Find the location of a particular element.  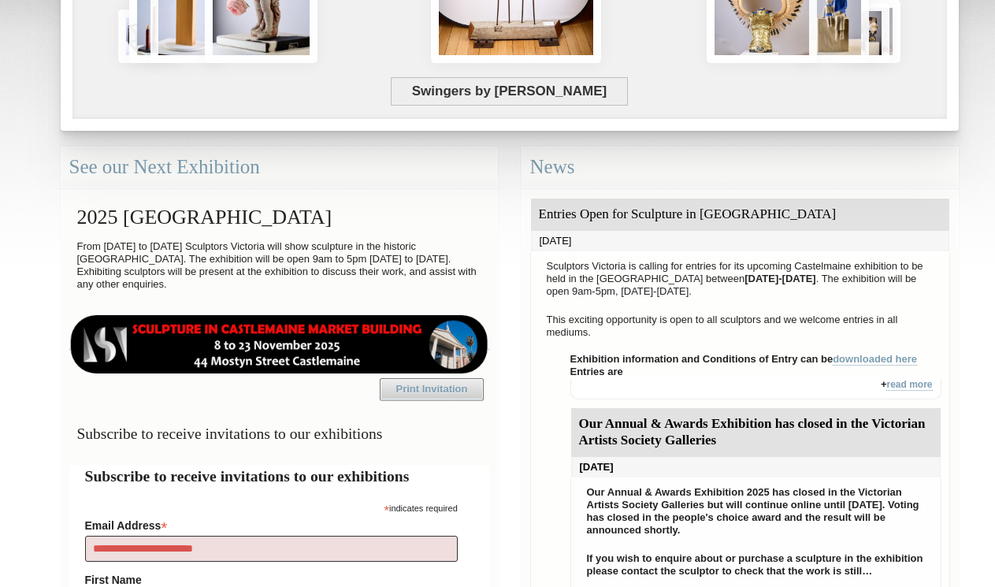

img: castlemaine-ldrbd25v2.png is located at coordinates (279, 344).